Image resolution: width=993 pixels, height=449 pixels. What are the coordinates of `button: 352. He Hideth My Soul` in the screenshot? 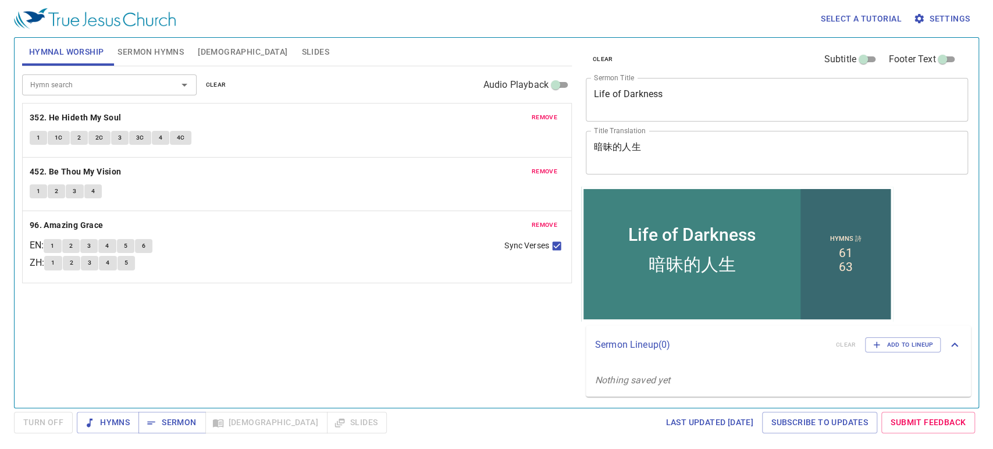 It's located at (76, 118).